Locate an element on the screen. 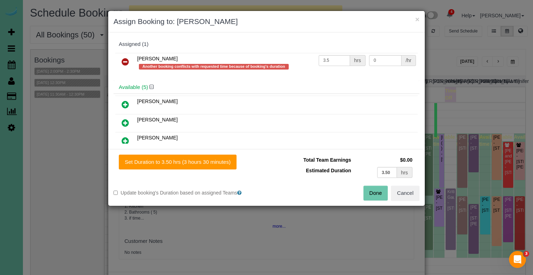 The image size is (533, 275). div: Assigned (1) is located at coordinates (267, 44).